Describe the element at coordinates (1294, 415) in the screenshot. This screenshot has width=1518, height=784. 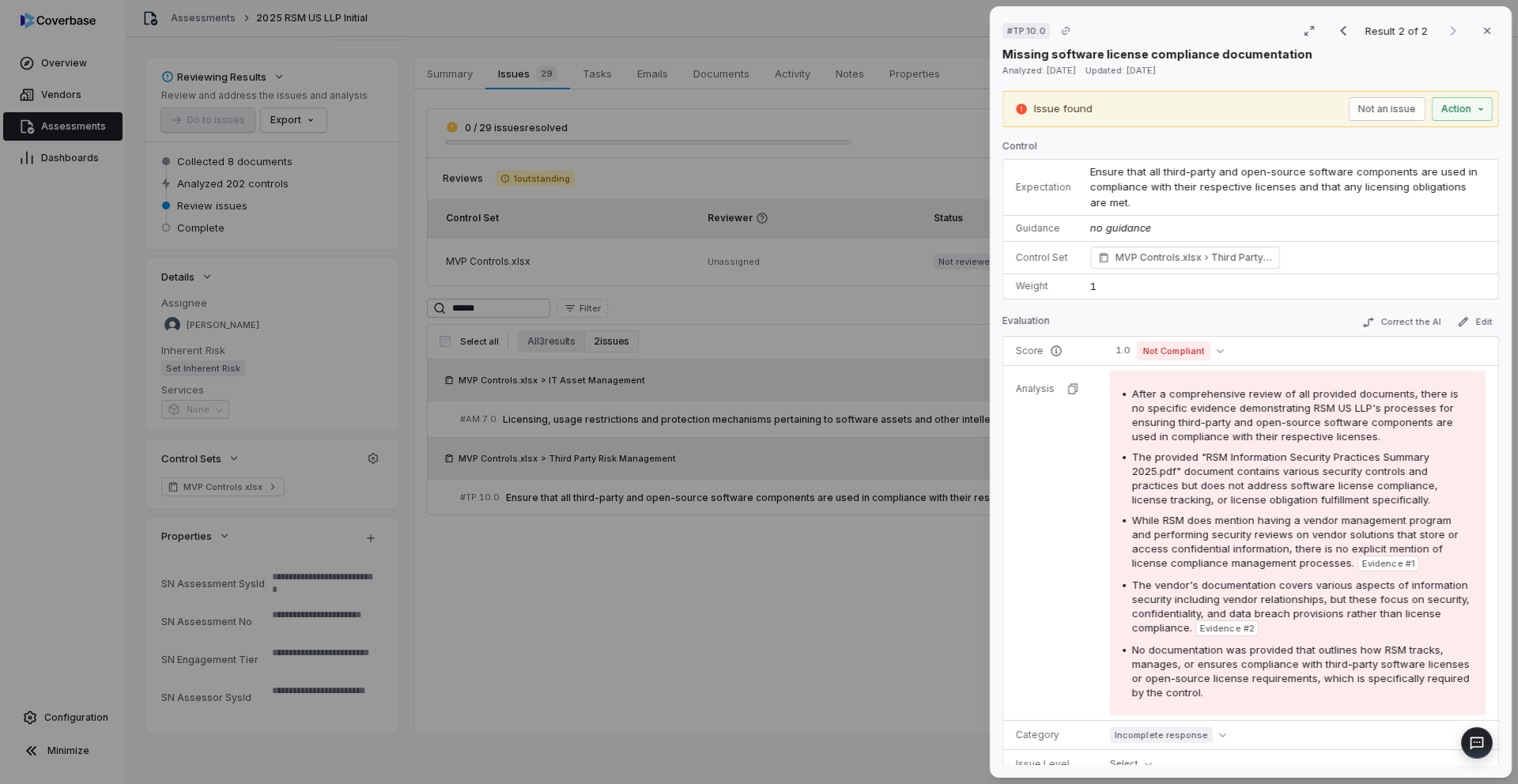
I see `span: After a comprehensive review of all provided documents, there is no specific evidence demonstrati...` at that location.